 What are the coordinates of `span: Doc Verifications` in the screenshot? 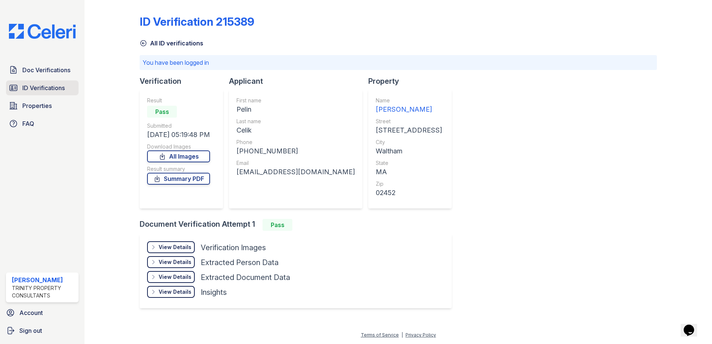 It's located at (46, 70).